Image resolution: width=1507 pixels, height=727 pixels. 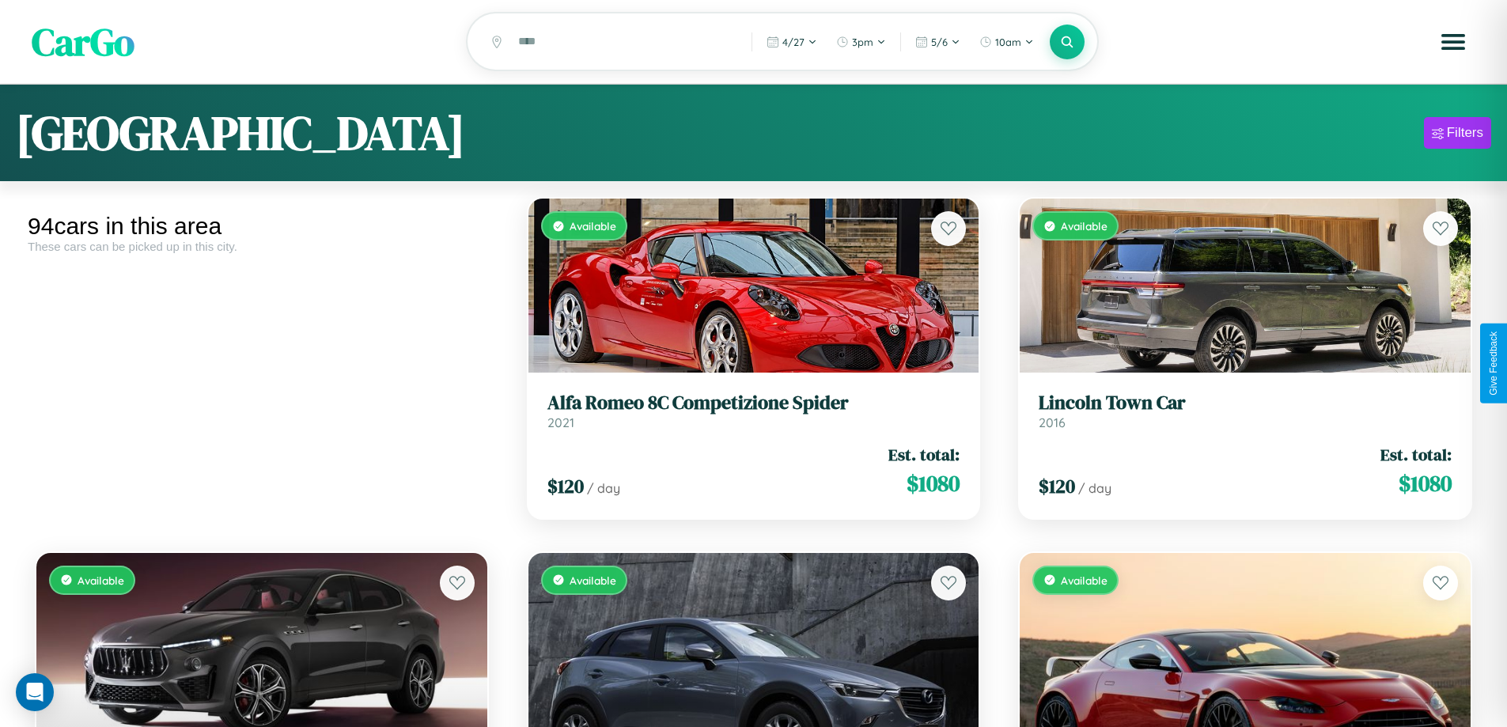 What do you see at coordinates (262, 226) in the screenshot?
I see `div: 94 cars in this area` at bounding box center [262, 226].